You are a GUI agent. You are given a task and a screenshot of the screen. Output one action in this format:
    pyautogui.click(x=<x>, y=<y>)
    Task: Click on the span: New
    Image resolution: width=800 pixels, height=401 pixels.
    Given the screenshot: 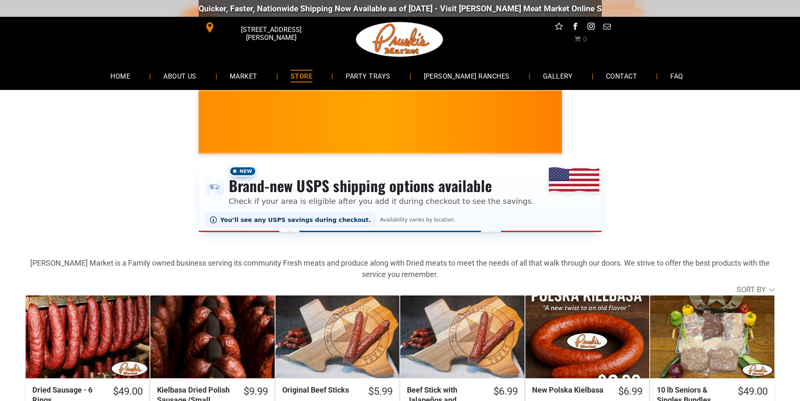 What is the action you would take?
    pyautogui.click(x=243, y=171)
    